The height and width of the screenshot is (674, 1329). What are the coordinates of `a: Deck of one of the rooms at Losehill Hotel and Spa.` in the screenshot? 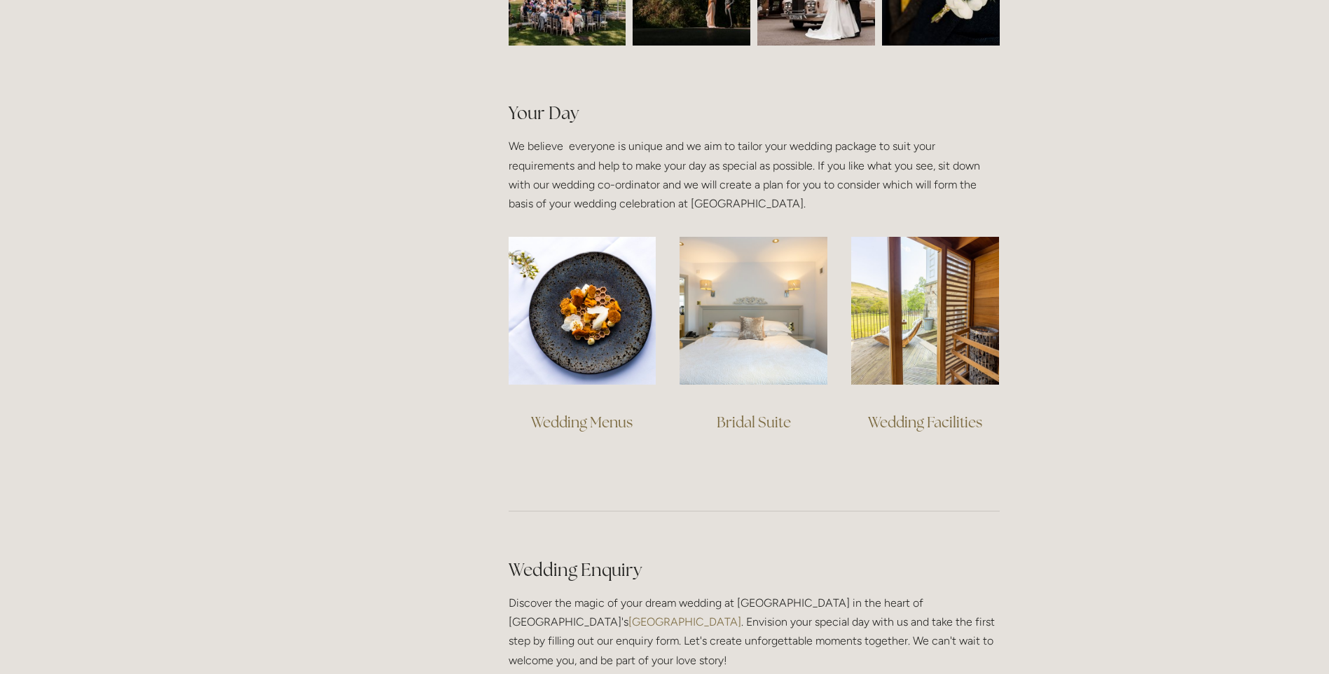 It's located at (925, 310).